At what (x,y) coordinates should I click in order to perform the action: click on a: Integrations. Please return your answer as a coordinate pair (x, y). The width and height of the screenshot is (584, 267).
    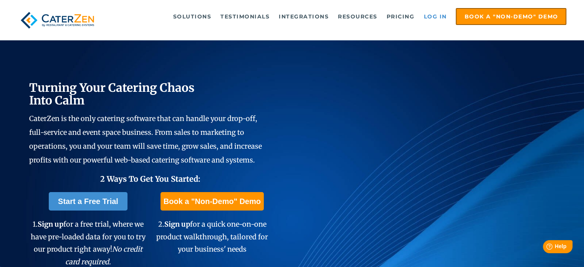
    Looking at the image, I should click on (304, 17).